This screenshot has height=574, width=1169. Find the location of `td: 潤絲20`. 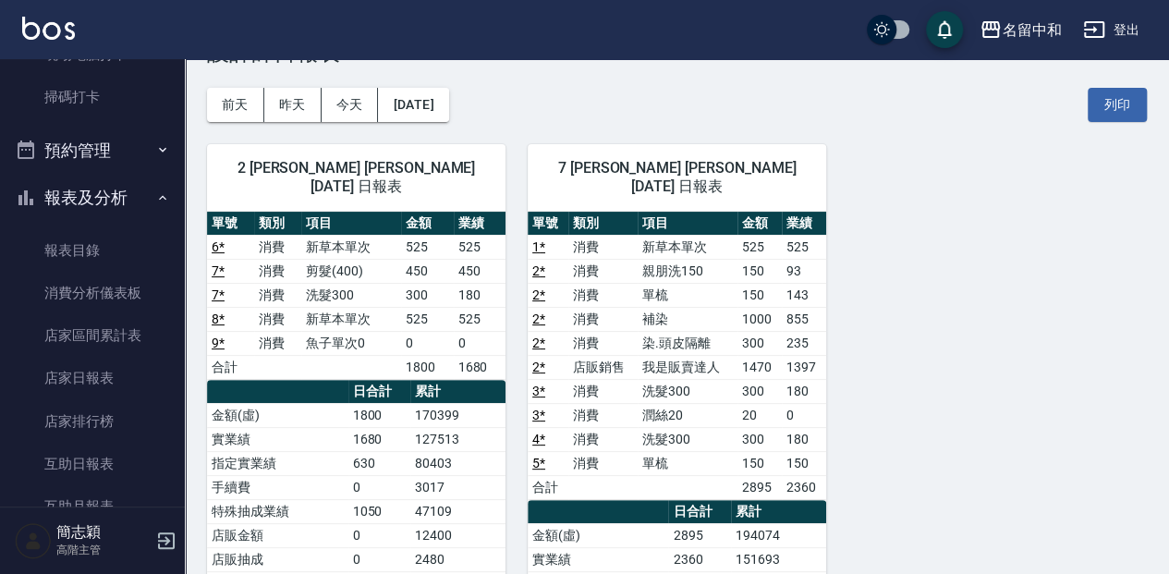

td: 潤絲20 is located at coordinates (688, 415).